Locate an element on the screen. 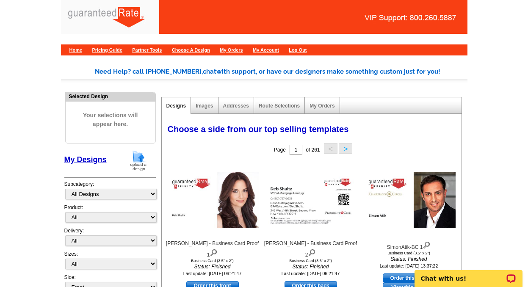 Image resolution: width=528 pixels, height=287 pixels. a: Addresses is located at coordinates (236, 106).